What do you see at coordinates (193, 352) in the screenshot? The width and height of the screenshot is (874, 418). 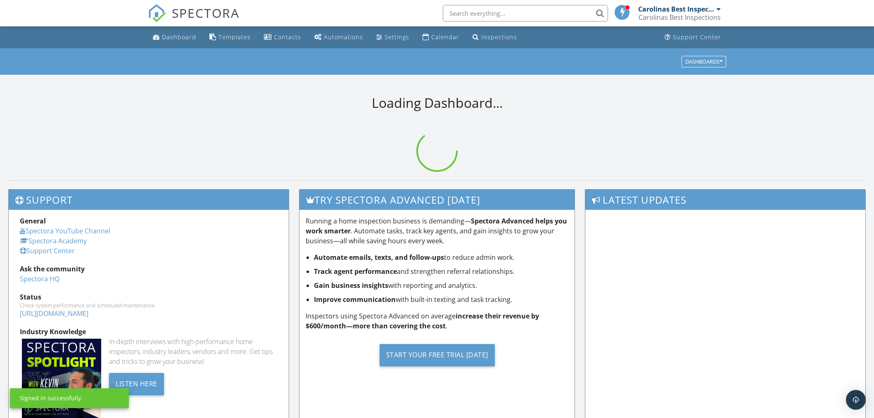 I see `div: In-depth interviews with high-performance home inspectors, industry leaders, vendors and more. Ge...` at bounding box center [193, 352].